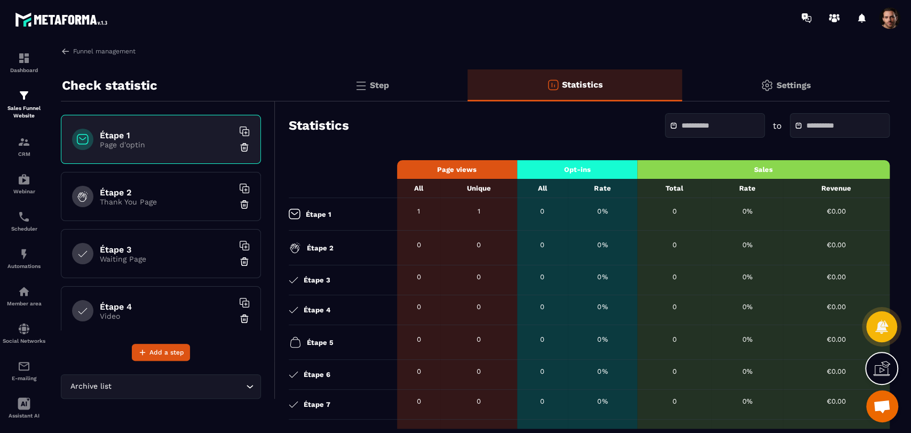 The image size is (911, 433). I want to click on th: Revenue, so click(836, 188).